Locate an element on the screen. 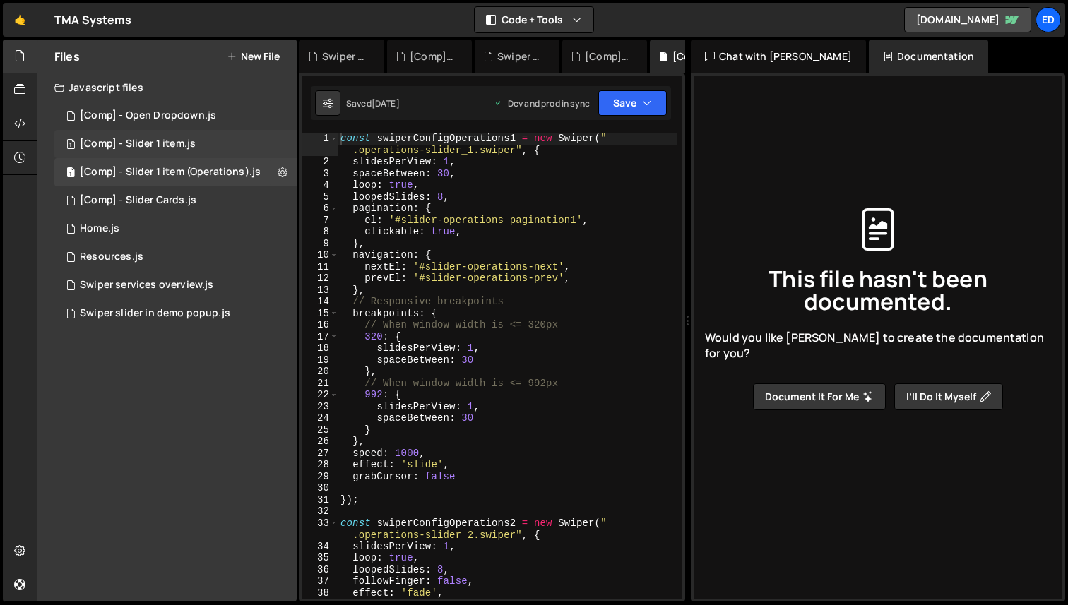 This screenshot has width=1068, height=605. div: 33 is located at coordinates (320, 529).